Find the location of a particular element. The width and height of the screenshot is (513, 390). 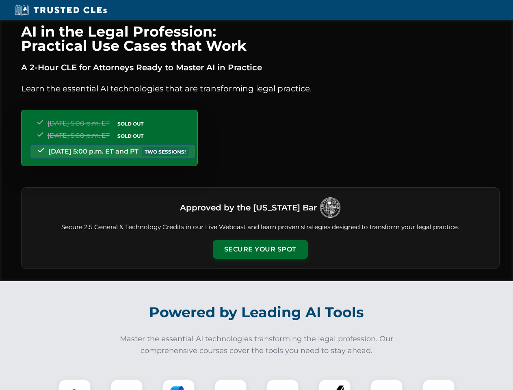

img: Trusted CLEs is located at coordinates (60, 10).